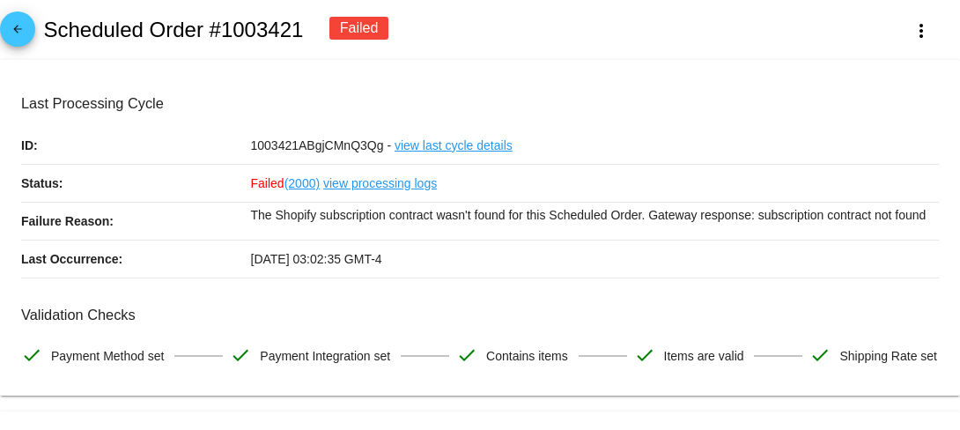  What do you see at coordinates (136, 183) in the screenshot?
I see `p: Status:` at bounding box center [136, 183].